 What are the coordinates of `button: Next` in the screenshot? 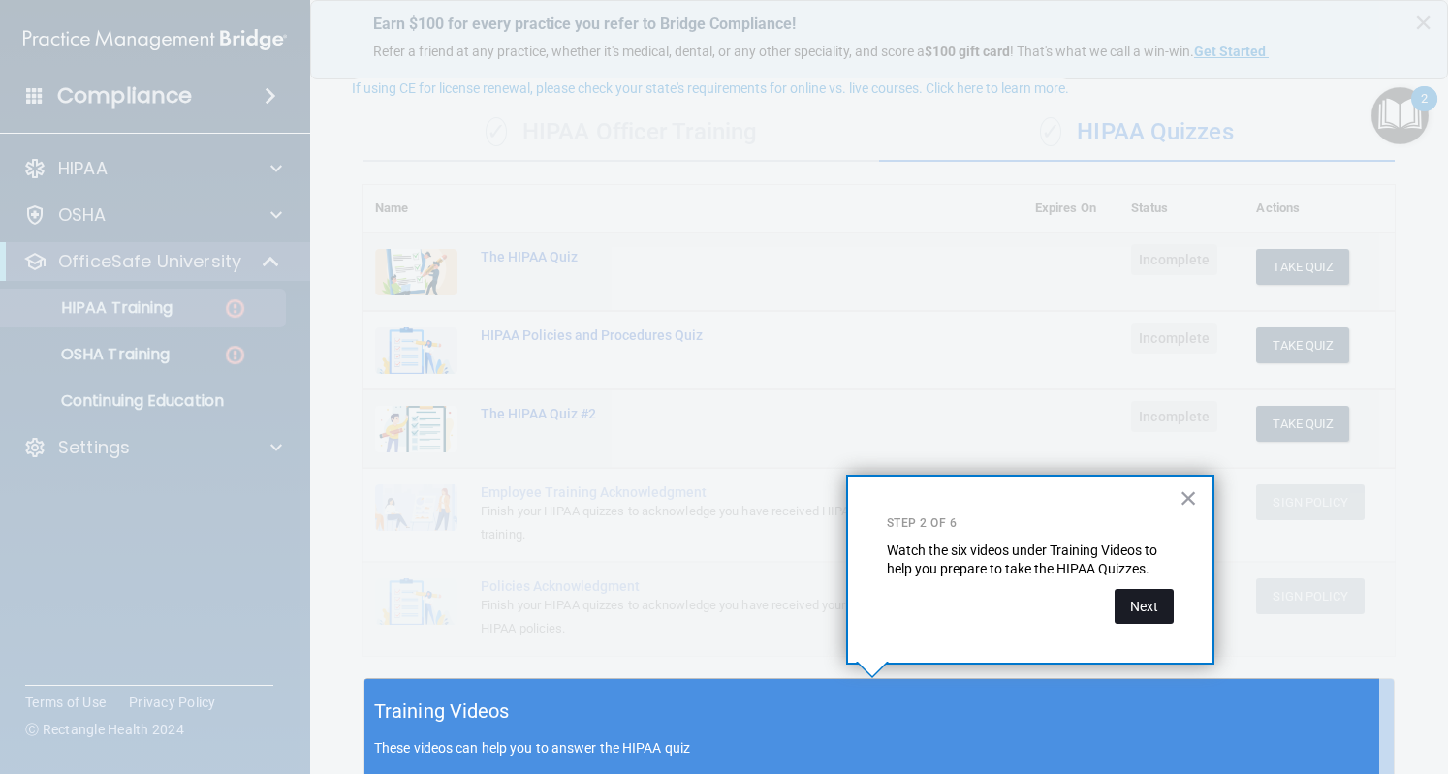 It's located at (1143, 607).